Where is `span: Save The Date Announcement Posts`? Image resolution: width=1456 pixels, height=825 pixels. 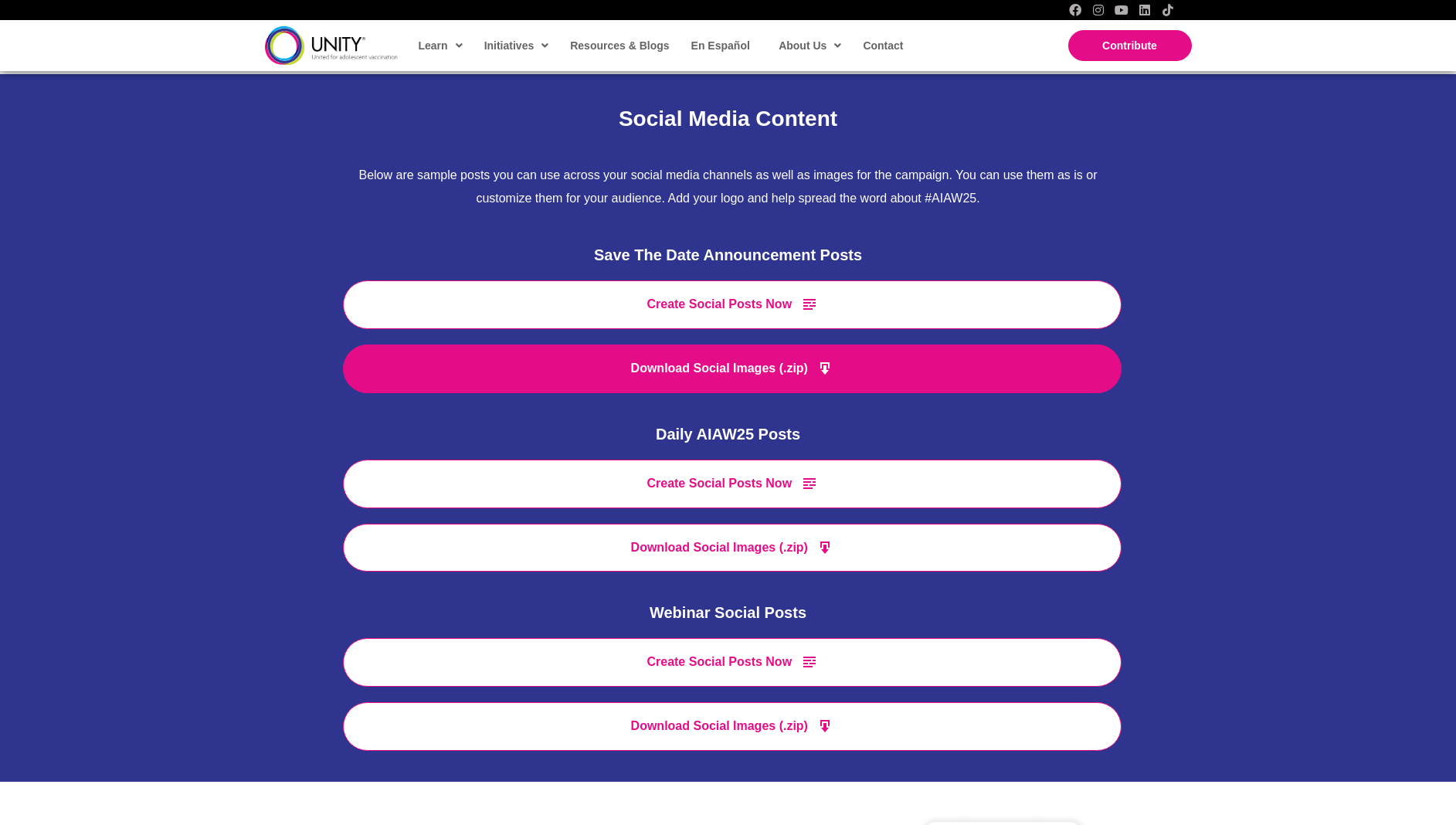
span: Save The Date Announcement Posts is located at coordinates (728, 255).